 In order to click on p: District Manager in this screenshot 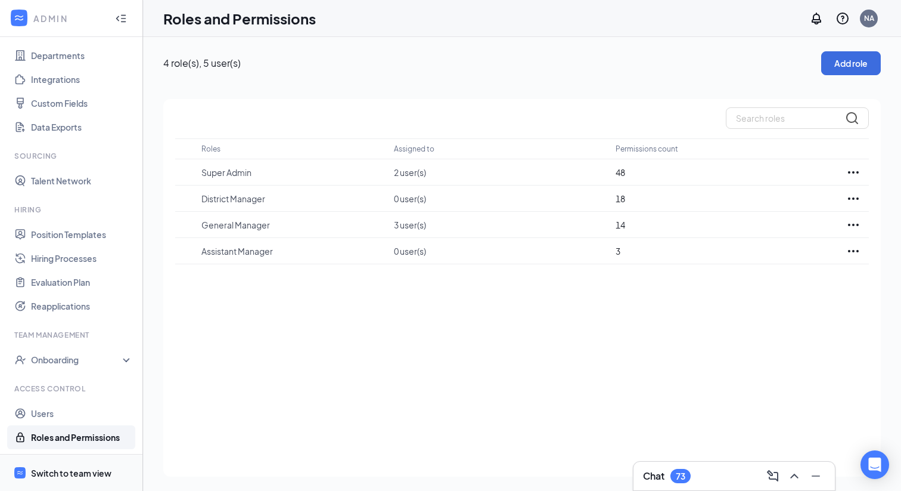, I will do `click(292, 199)`.